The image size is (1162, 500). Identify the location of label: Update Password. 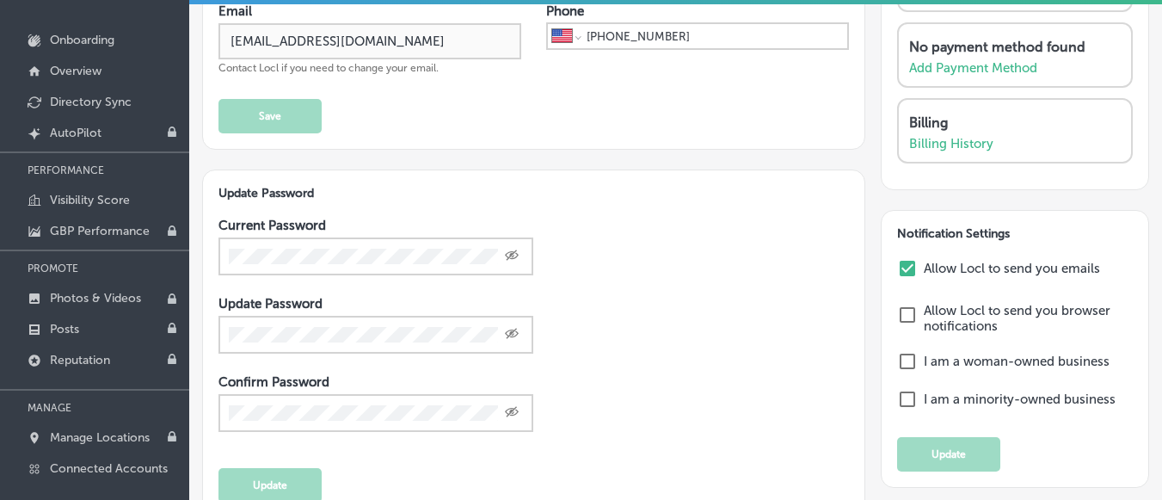
(270, 304).